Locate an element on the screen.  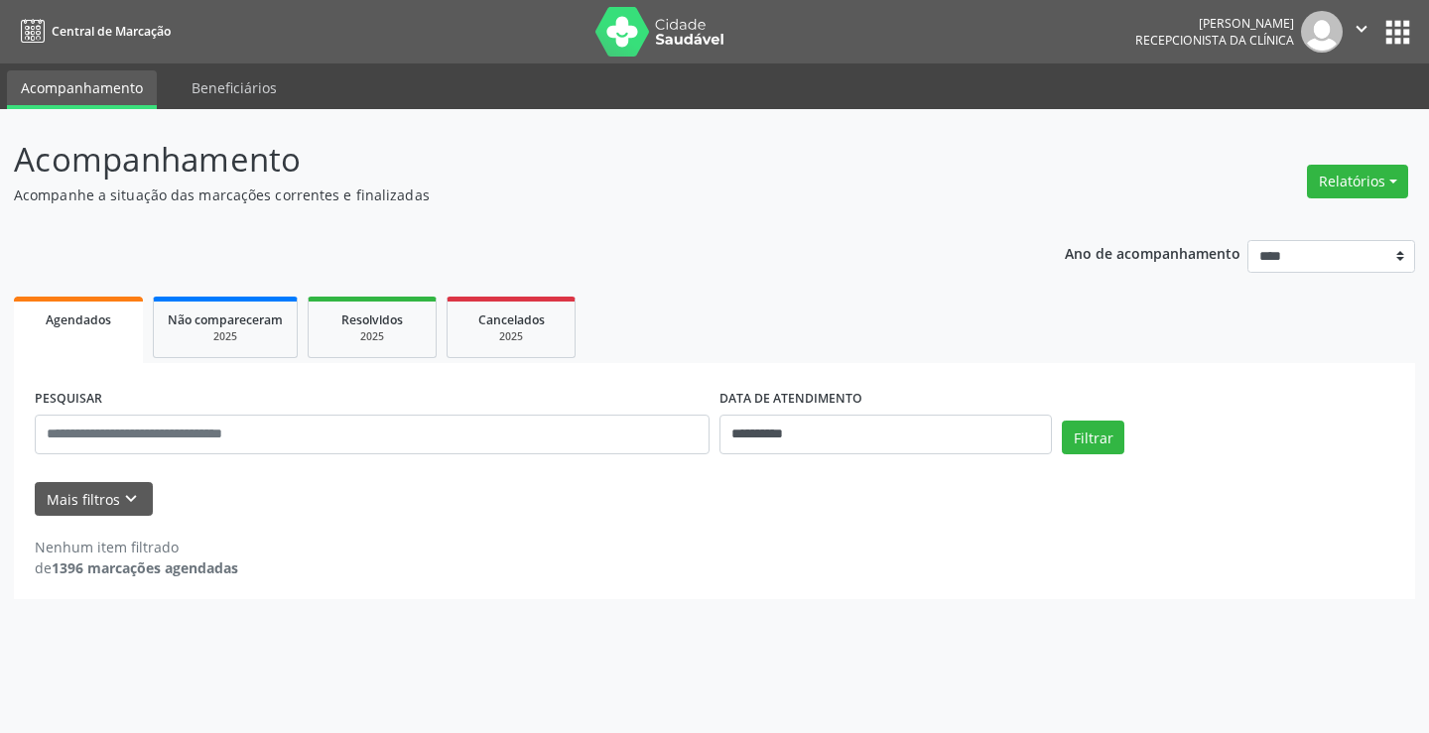
label: PESQUISAR is located at coordinates (68, 399).